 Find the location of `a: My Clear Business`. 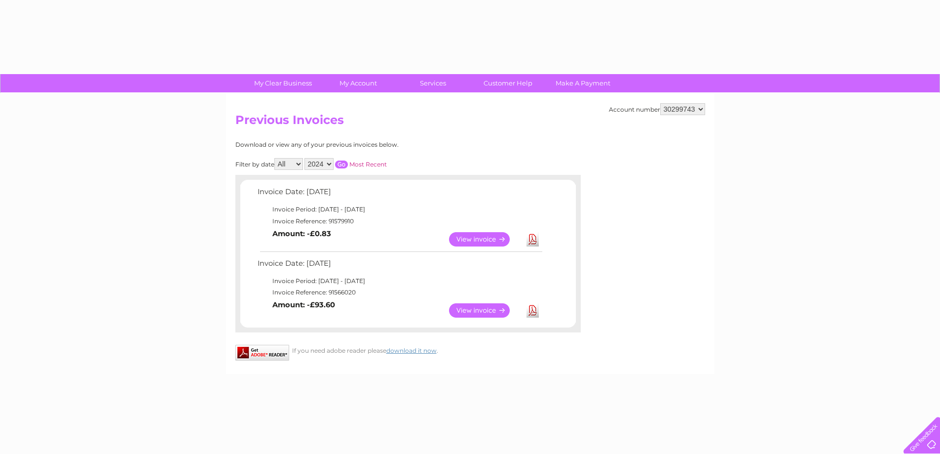

a: My Clear Business is located at coordinates (283, 83).